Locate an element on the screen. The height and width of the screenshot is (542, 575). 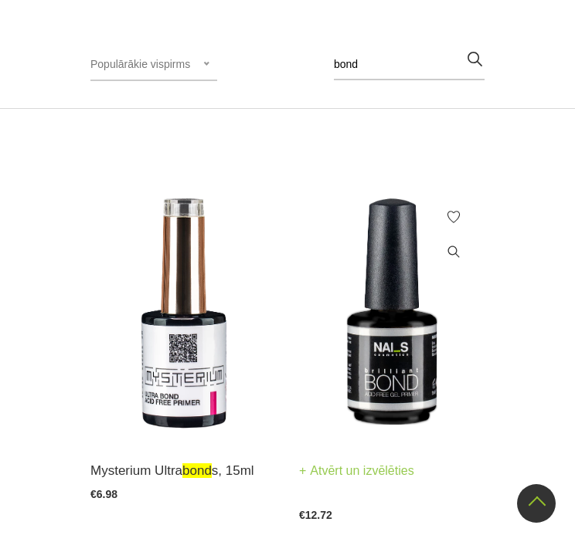
a: Bezskābes saķeres kārta nagiem.Skābi nesaturošs līdzeklis, kas nodrošina lielisku dabīgā naga saķ... is located at coordinates (392, 314).